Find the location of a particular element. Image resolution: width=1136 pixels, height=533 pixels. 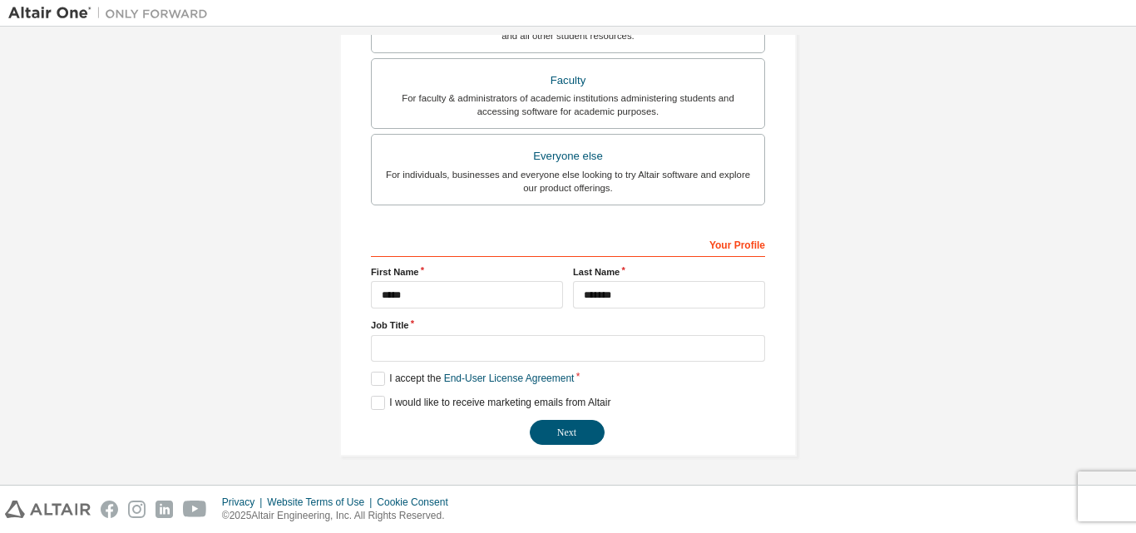

label: Last Name is located at coordinates (669, 272).